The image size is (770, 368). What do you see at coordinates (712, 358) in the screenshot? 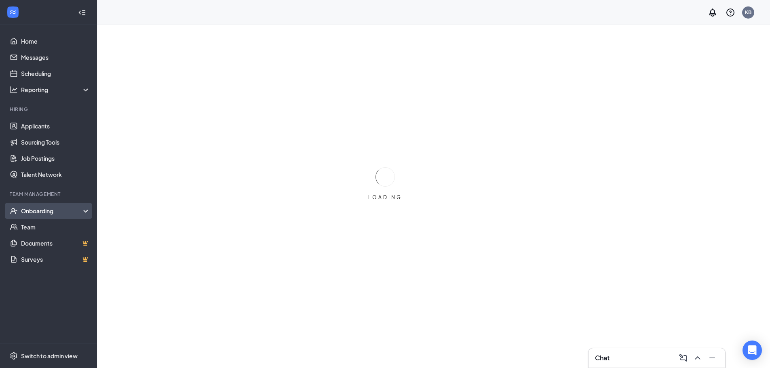
I see `svg: Minimize` at bounding box center [712, 358].